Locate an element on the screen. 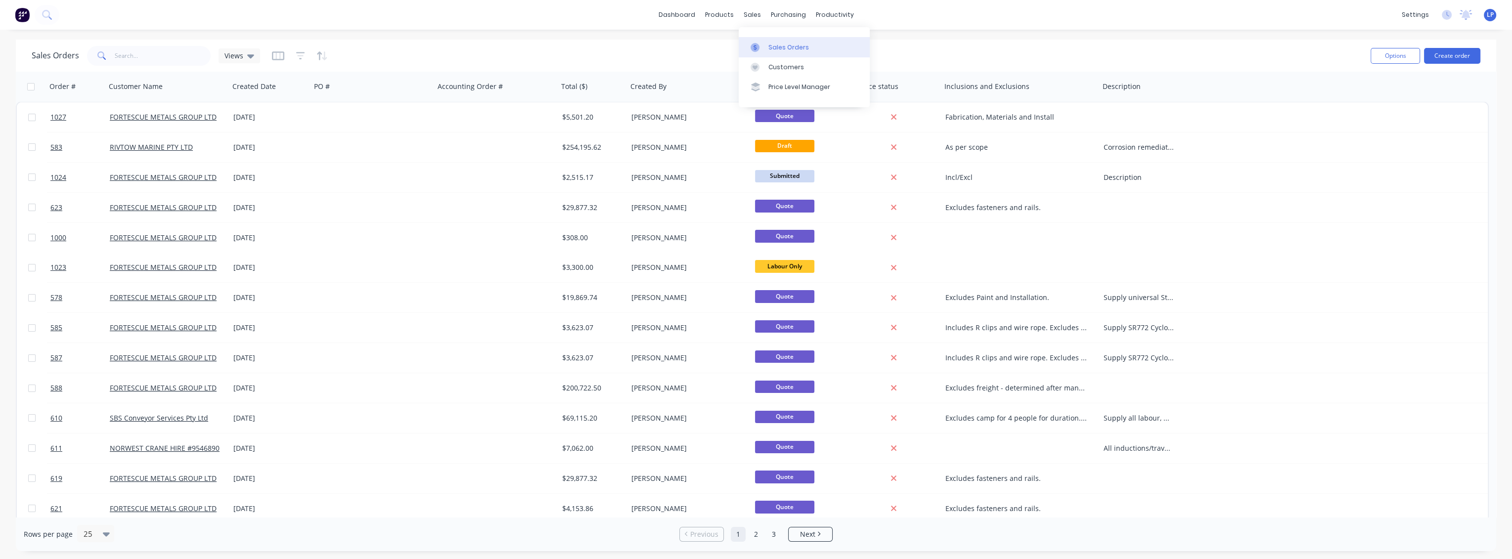 This screenshot has height=559, width=1512. a: 1024 is located at coordinates (80, 177).